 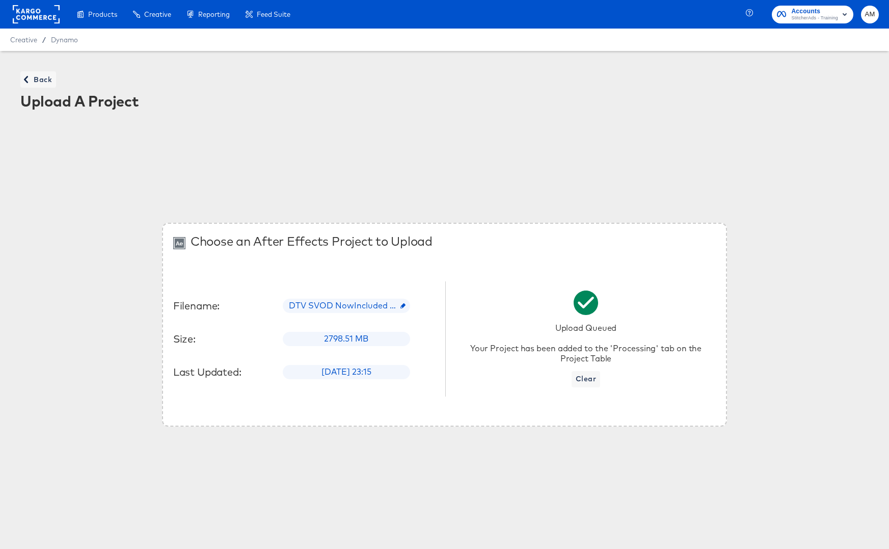 What do you see at coordinates (214, 14) in the screenshot?
I see `span: Reporting` at bounding box center [214, 14].